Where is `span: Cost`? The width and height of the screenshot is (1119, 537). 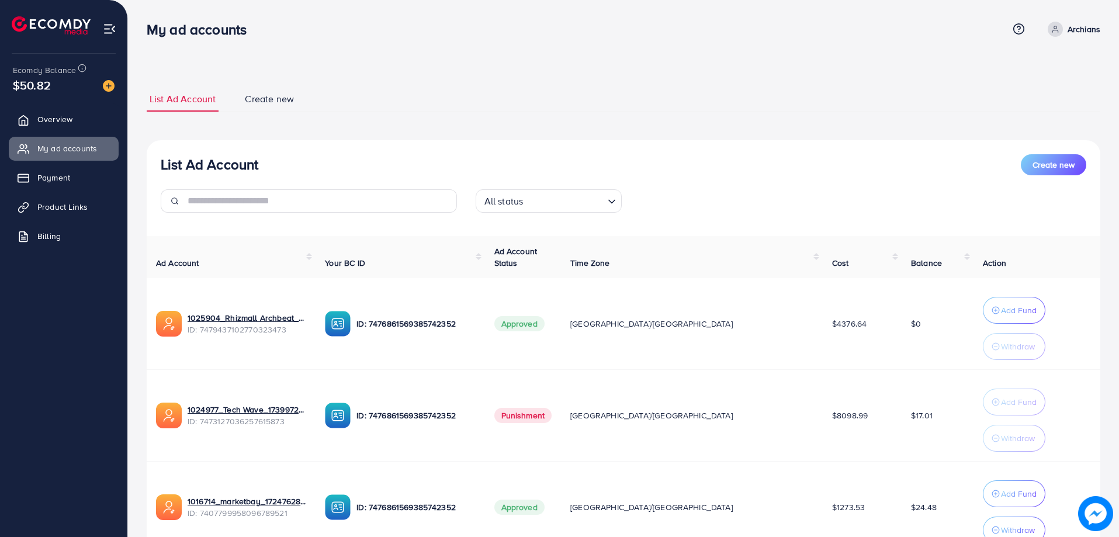 span: Cost is located at coordinates (841, 263).